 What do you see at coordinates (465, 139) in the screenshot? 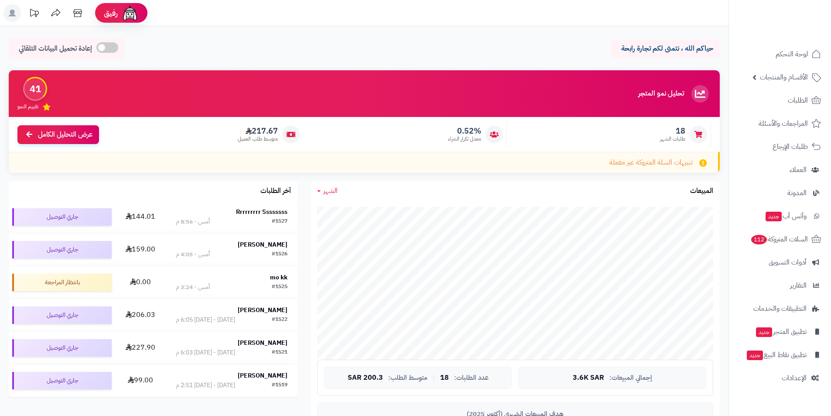
I see `span: معدل تكرار الشراء` at bounding box center [465, 139].